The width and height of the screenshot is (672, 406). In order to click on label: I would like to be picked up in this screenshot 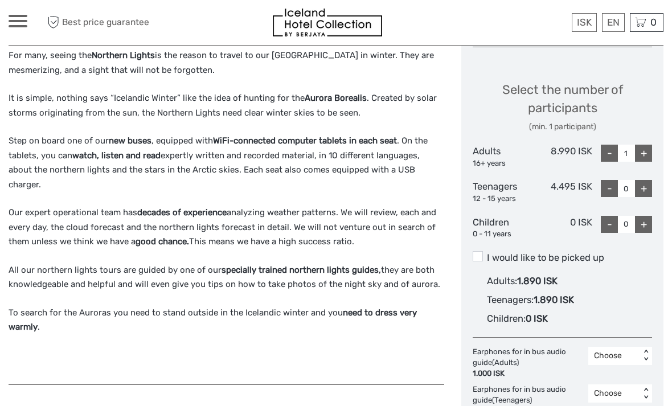, I will do `click(562, 258)`.